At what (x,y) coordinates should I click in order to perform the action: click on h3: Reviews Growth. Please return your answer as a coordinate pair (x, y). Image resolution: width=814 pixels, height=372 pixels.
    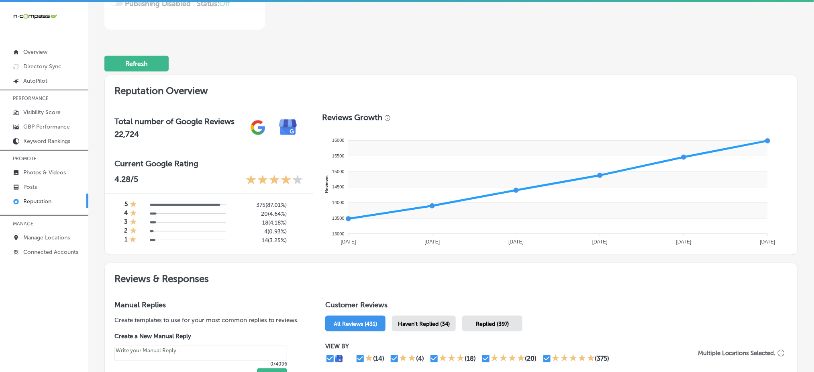
    Looking at the image, I should click on (353, 117).